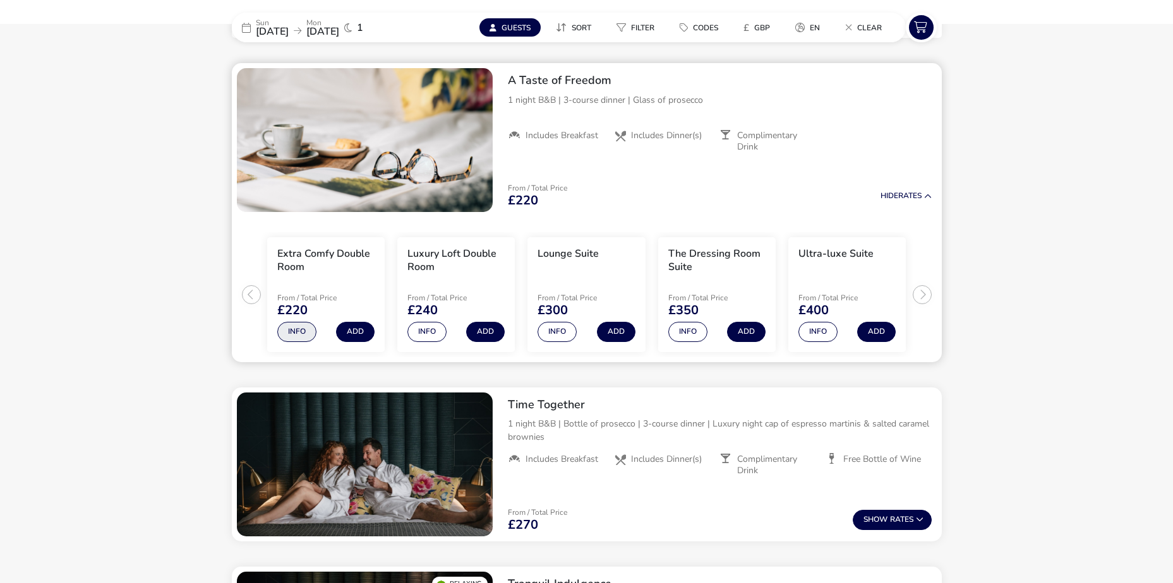 This screenshot has width=1173, height=583. I want to click on div: A Taste of Freedom1 night B&B | 3-course dinner | Glass of proseccoIncludes BreakfastIncludes Din..., so click(719, 113).